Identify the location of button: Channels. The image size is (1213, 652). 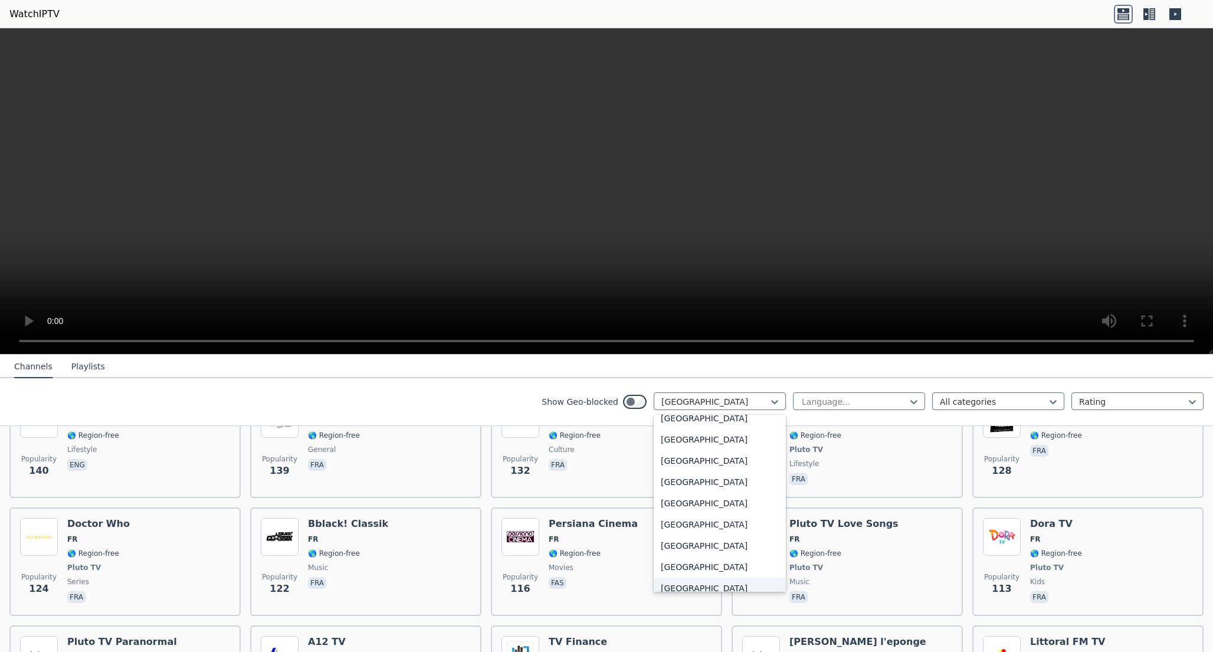
(33, 367).